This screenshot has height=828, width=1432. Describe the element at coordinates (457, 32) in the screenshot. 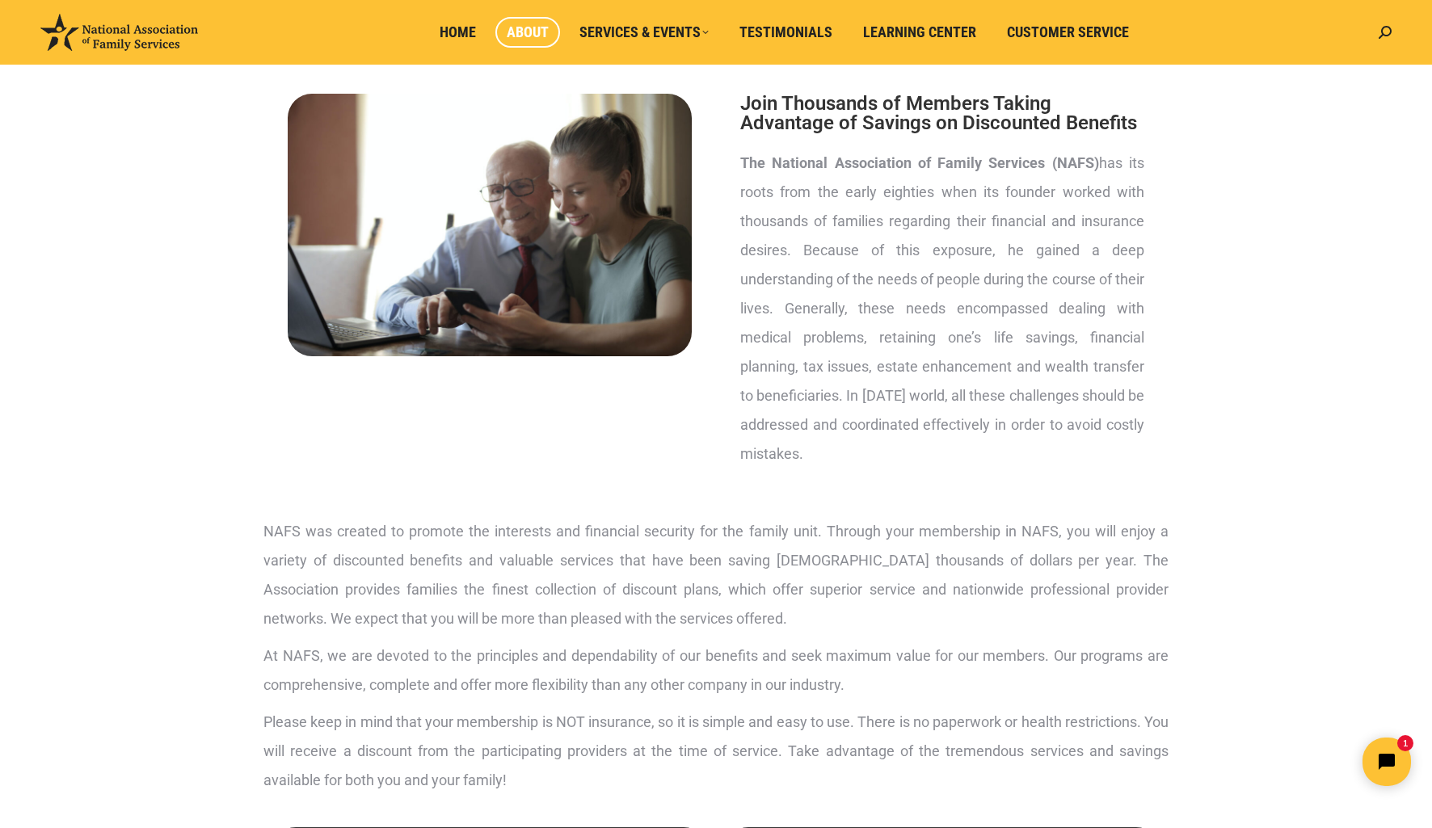

I see `span: Home` at that location.